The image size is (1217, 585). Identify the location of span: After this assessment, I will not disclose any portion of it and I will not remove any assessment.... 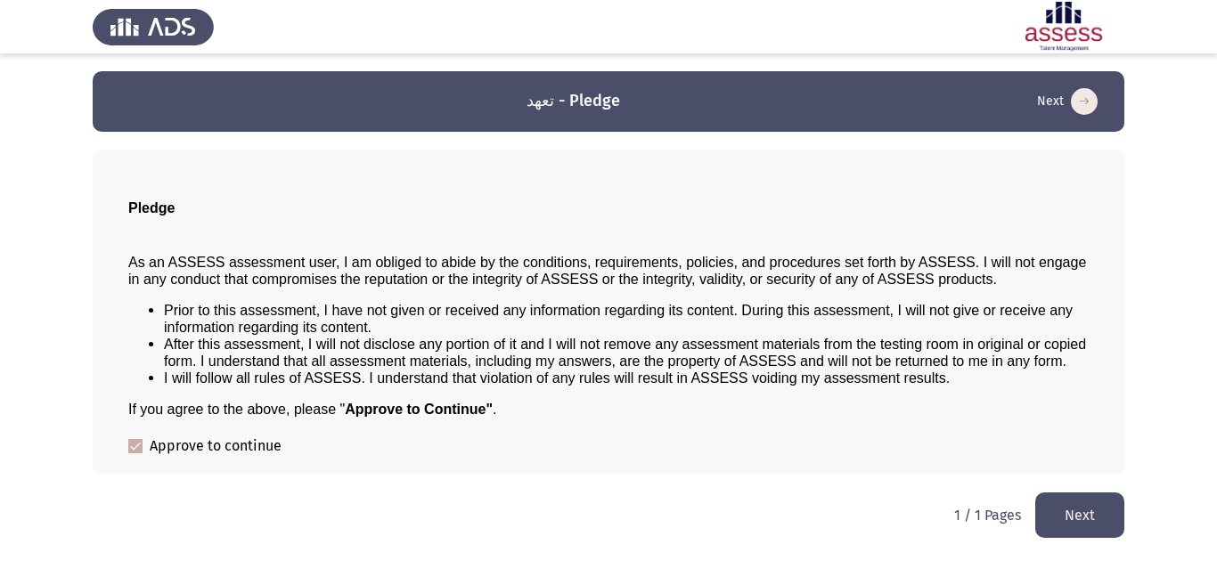
(624, 353).